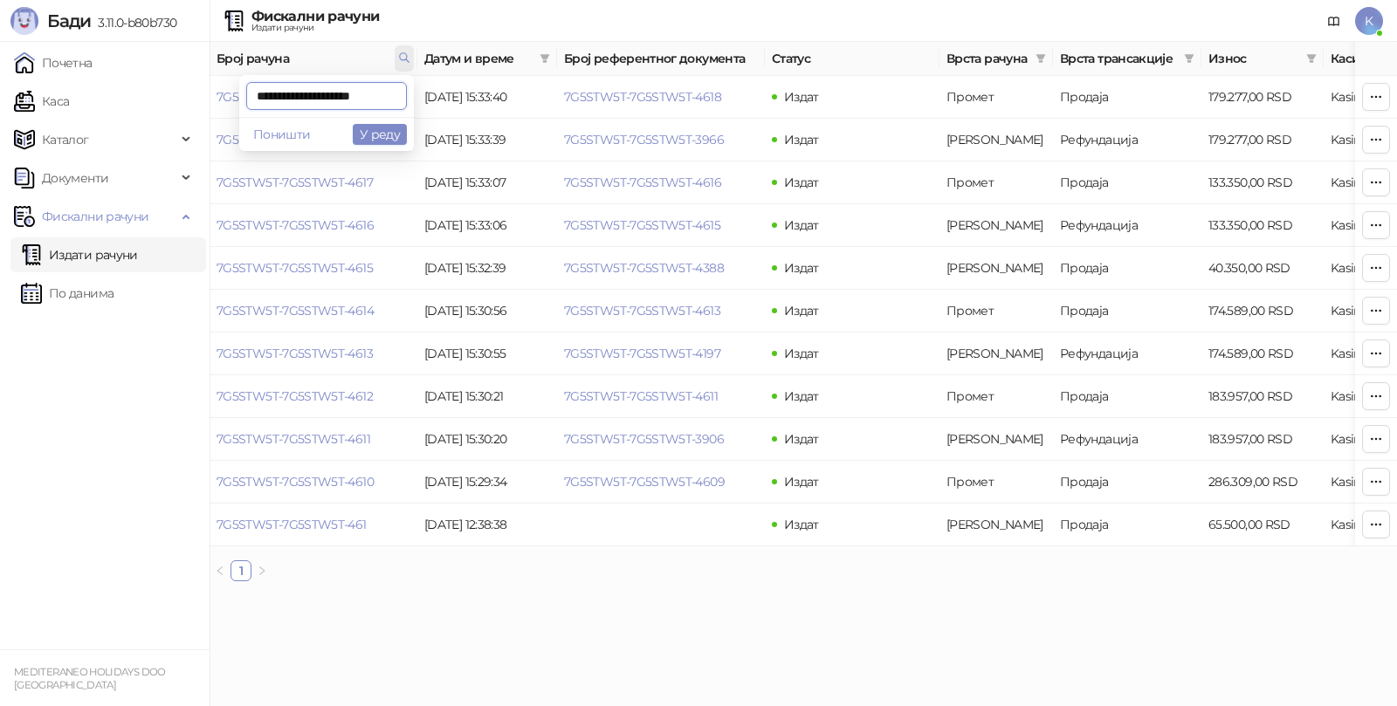 This screenshot has height=706, width=1397. Describe the element at coordinates (79, 255) in the screenshot. I see `a: Издати рачуни` at that location.